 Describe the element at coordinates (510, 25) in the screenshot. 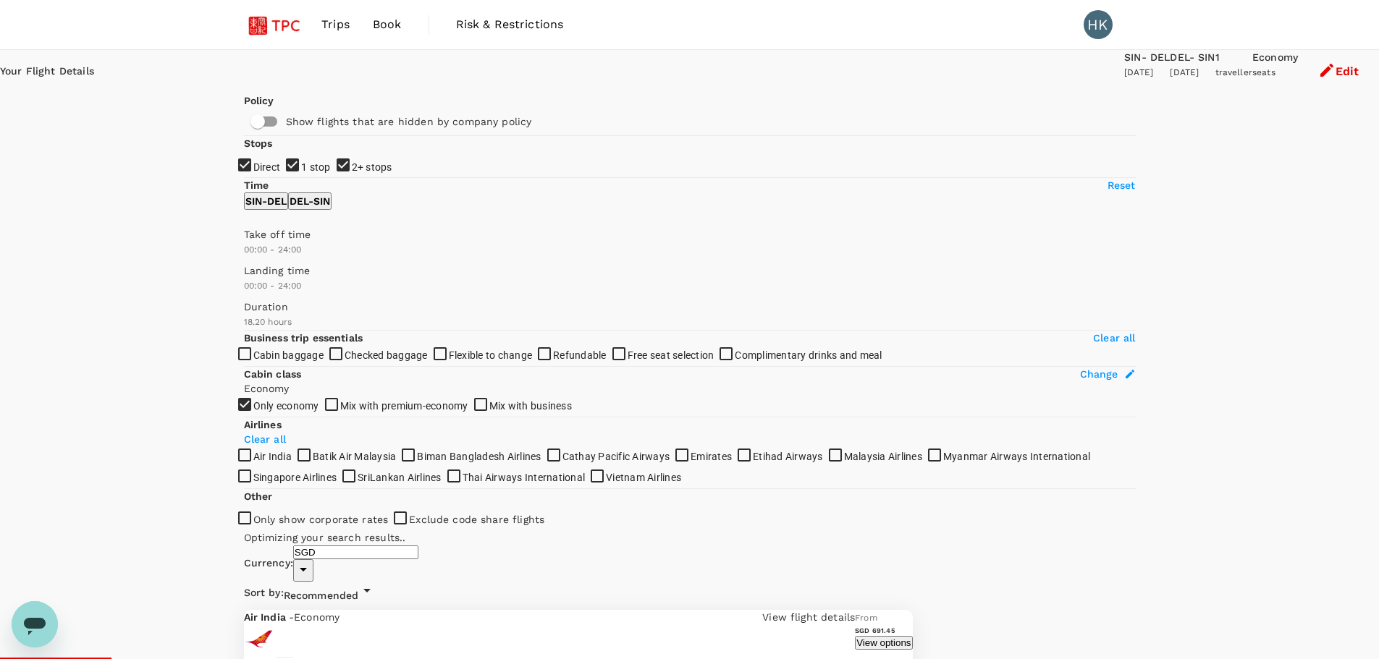

I see `span: Risk & Restrictions` at that location.